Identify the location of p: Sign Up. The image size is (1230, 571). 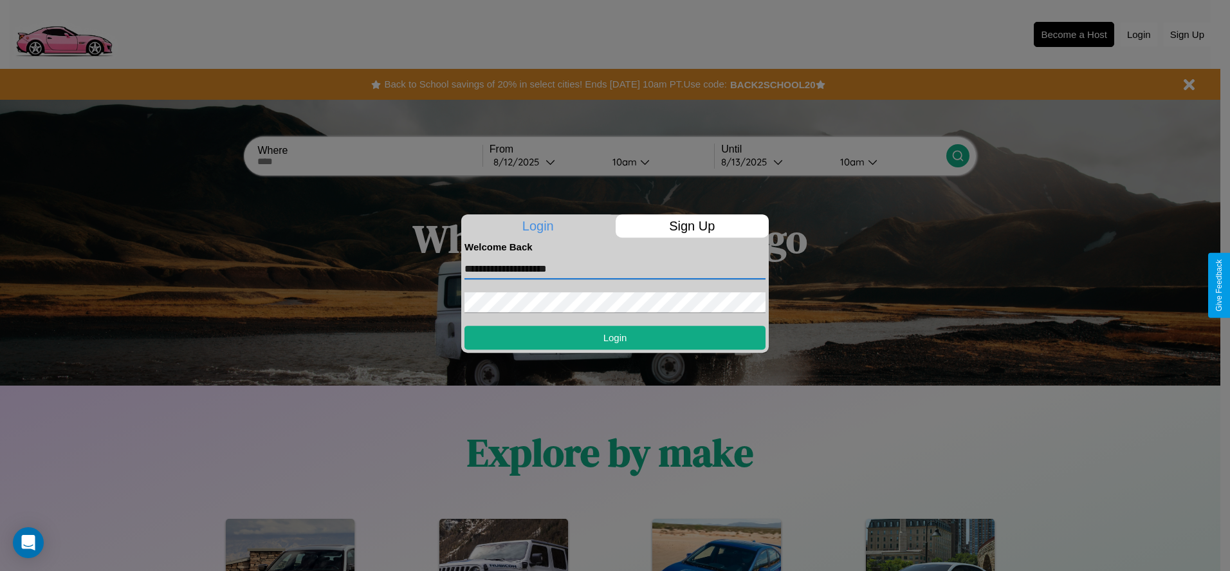
(692, 226).